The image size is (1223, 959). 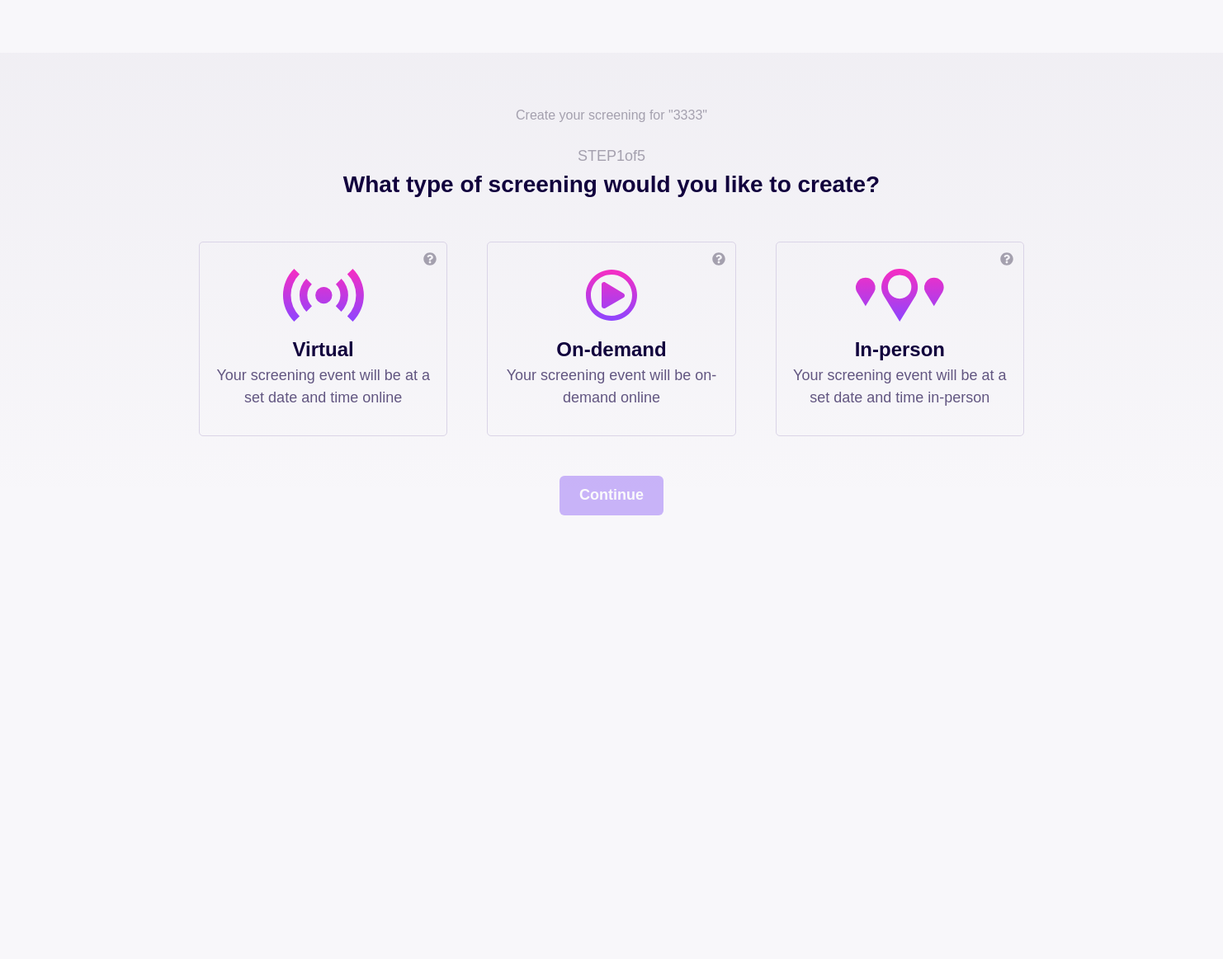 I want to click on button: Continue, so click(x=611, y=496).